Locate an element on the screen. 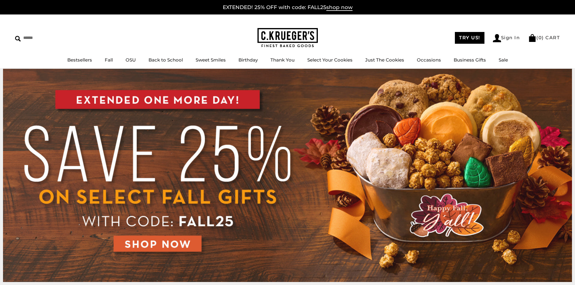 The image size is (575, 285). img: C.KRUEGER'S is located at coordinates (288, 38).